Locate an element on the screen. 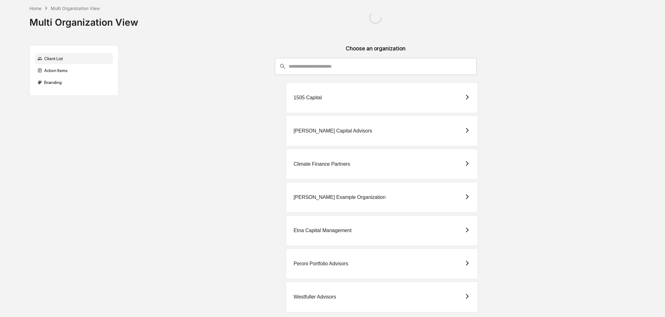 The image size is (665, 317). div: Choose an organization is located at coordinates (376, 51).